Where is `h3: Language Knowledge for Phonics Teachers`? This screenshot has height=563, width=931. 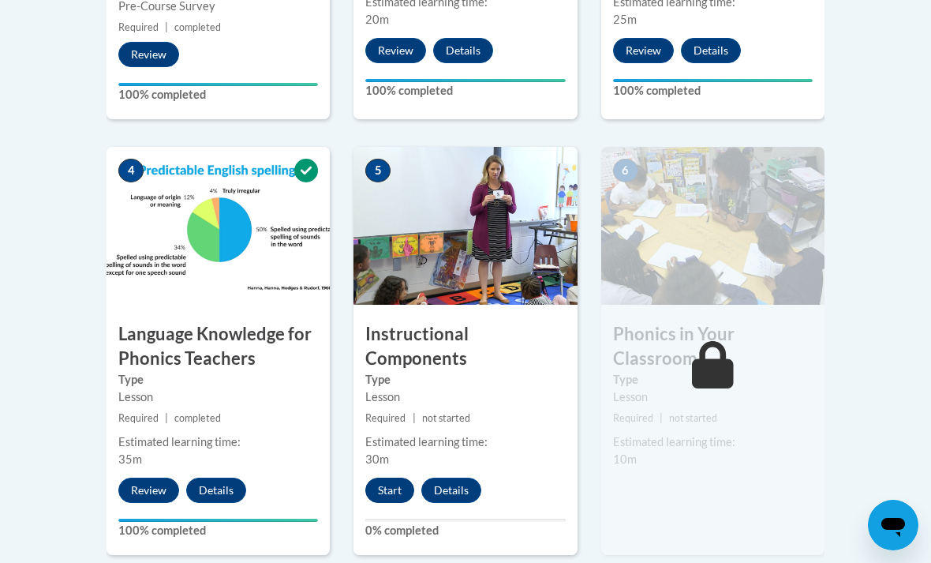
h3: Language Knowledge for Phonics Teachers is located at coordinates (218, 346).